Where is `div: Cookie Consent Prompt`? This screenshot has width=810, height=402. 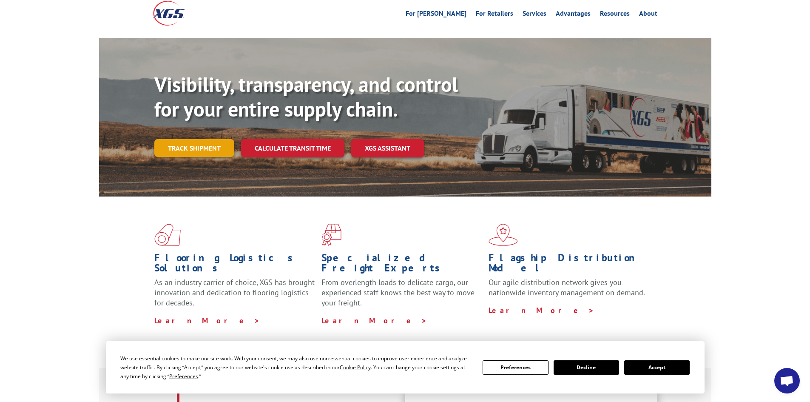 div: Cookie Consent Prompt is located at coordinates (405, 367).